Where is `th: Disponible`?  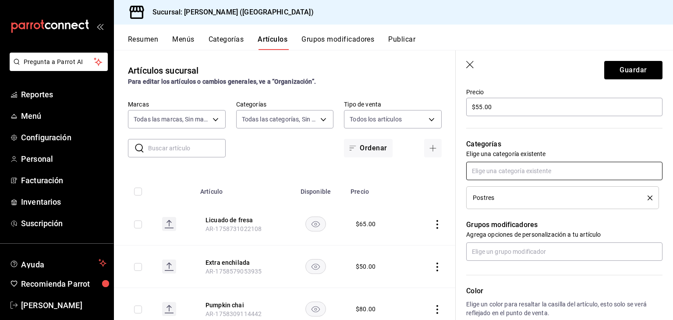
th: Disponible is located at coordinates (316, 189).